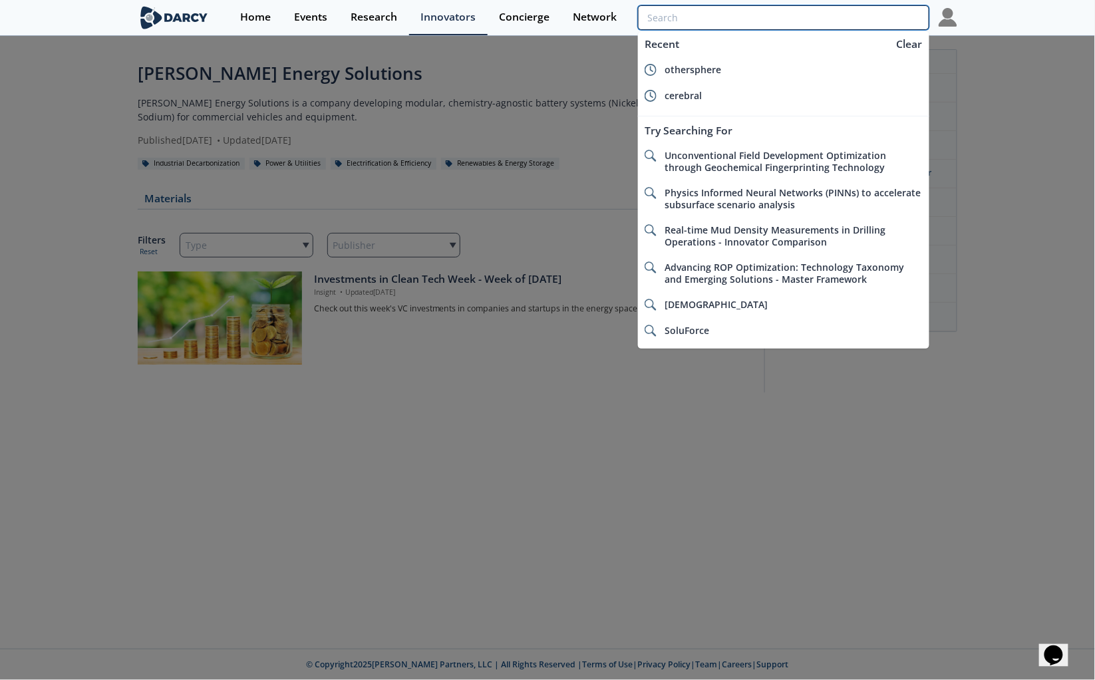 This screenshot has width=1095, height=680. Describe the element at coordinates (784, 130) in the screenshot. I see `div: Try Searching For` at that location.